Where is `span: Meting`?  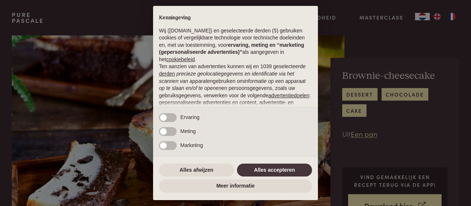 span: Meting is located at coordinates (188, 131).